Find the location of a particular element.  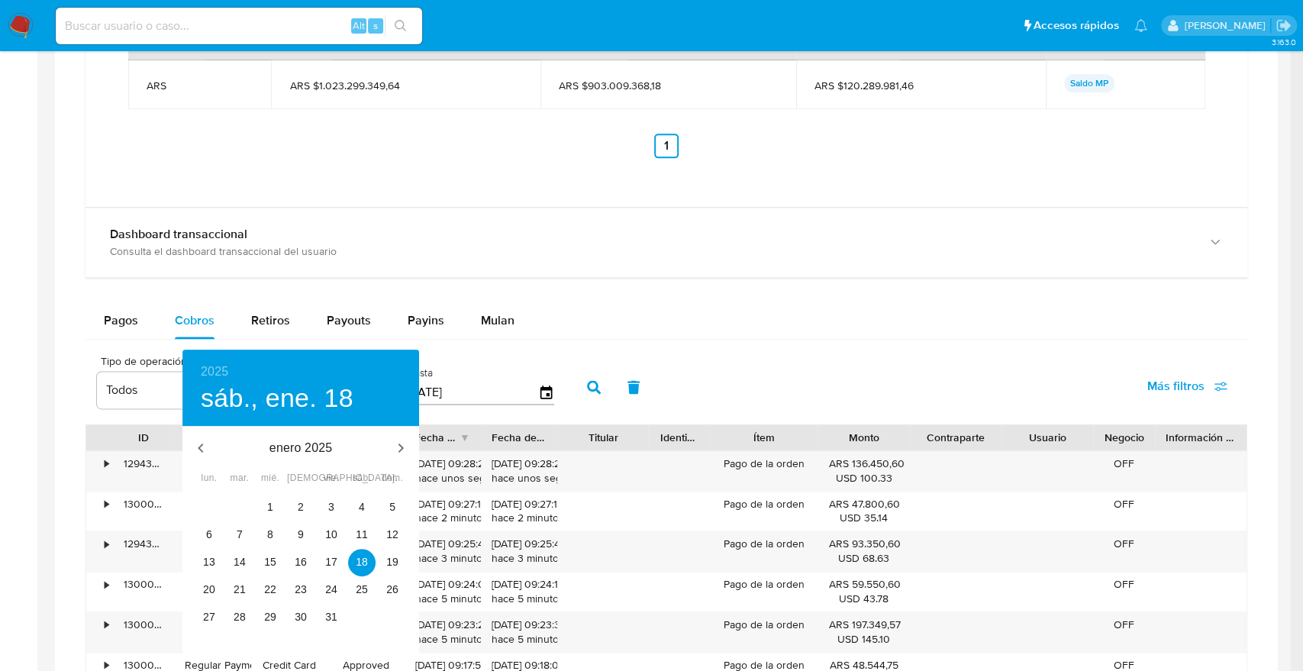

button: 25 is located at coordinates (362, 590).